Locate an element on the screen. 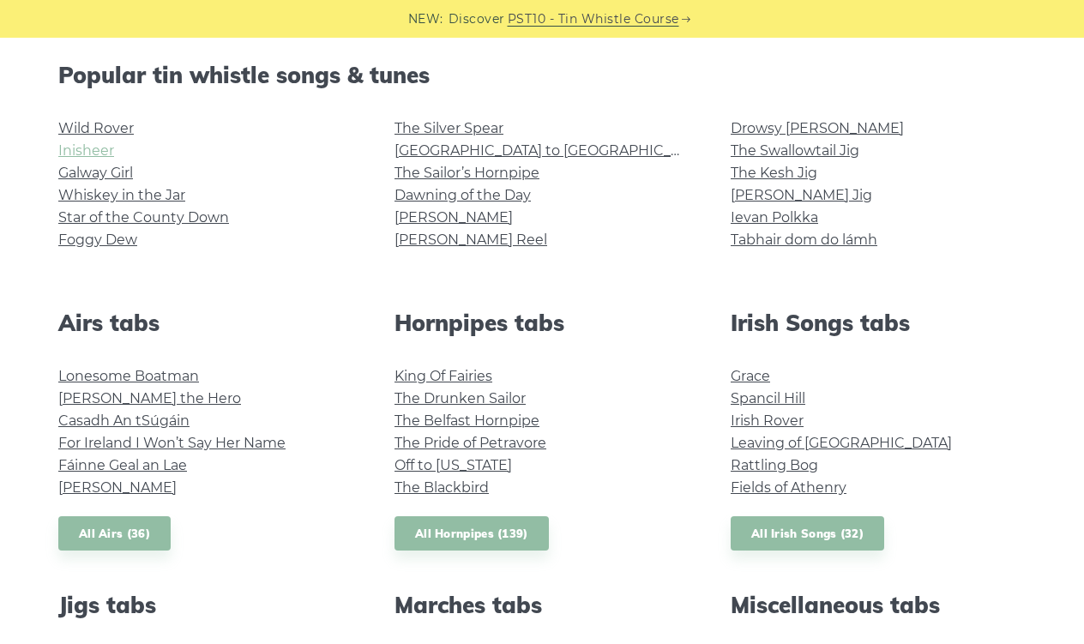 The image size is (1084, 644). a: Inisheer is located at coordinates (86, 150).